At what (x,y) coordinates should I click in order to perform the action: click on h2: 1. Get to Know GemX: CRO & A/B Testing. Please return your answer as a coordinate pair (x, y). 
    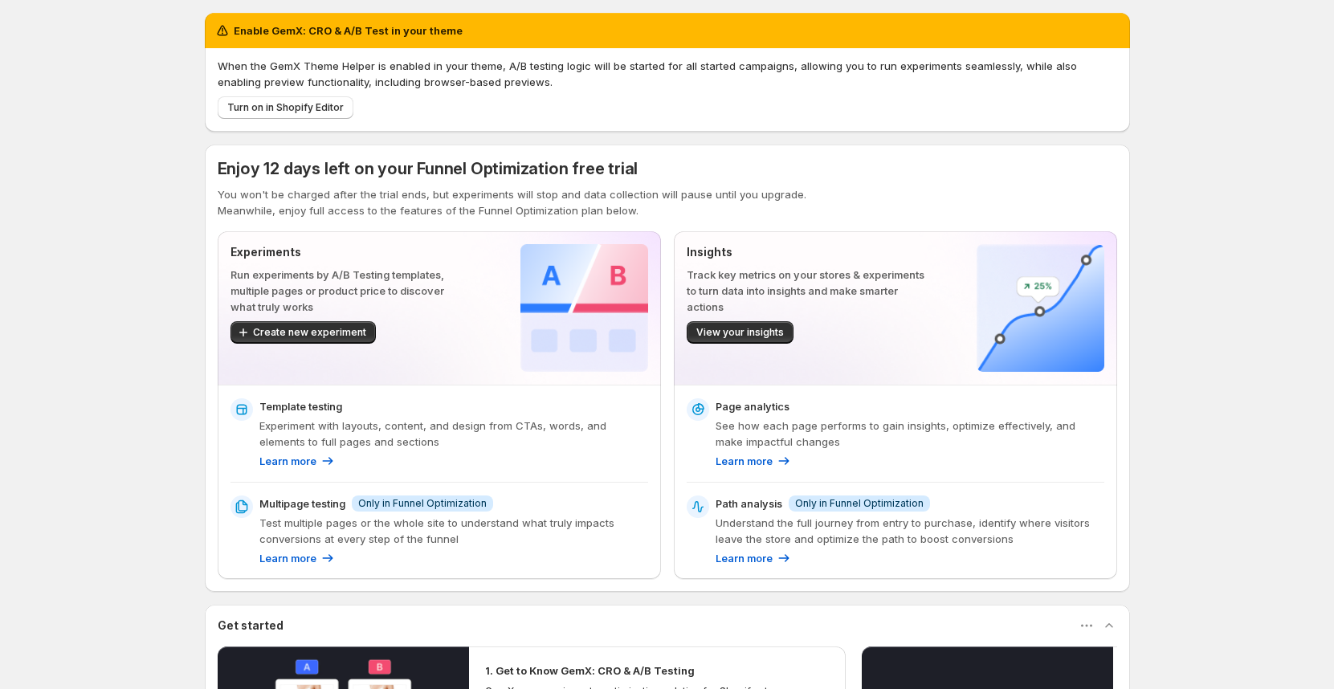
    Looking at the image, I should click on (589, 670).